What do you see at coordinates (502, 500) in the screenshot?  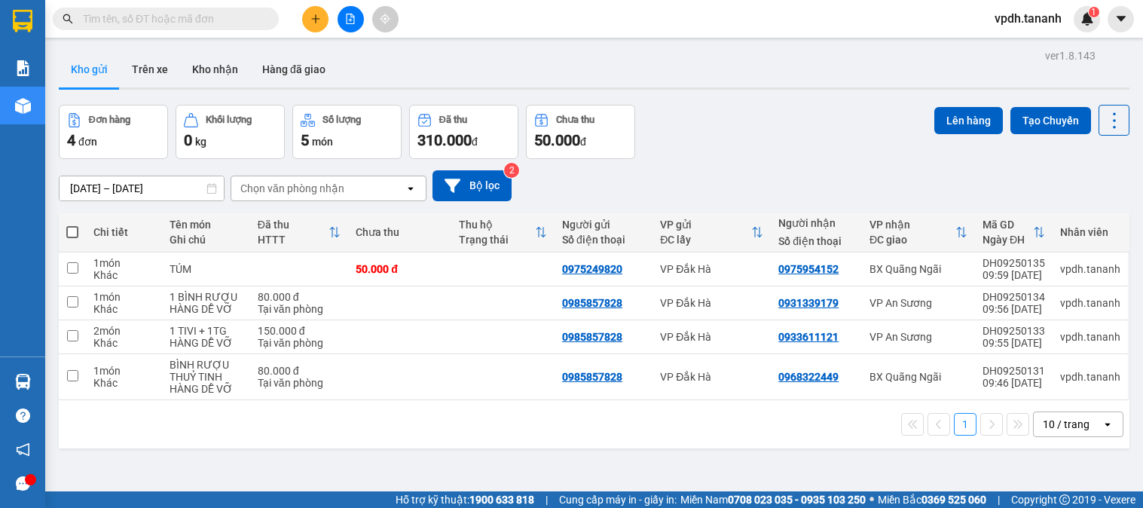 I see `strong: 1900 633 818` at bounding box center [502, 500].